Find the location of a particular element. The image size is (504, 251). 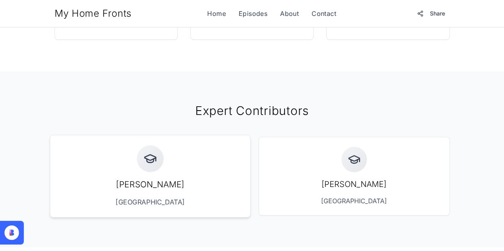

a: About is located at coordinates (289, 14).